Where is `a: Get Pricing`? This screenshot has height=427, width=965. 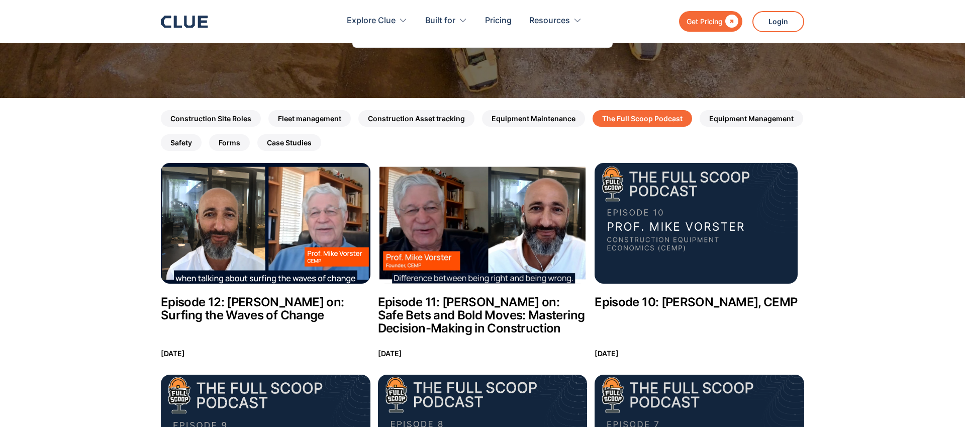 a: Get Pricing is located at coordinates (710, 21).